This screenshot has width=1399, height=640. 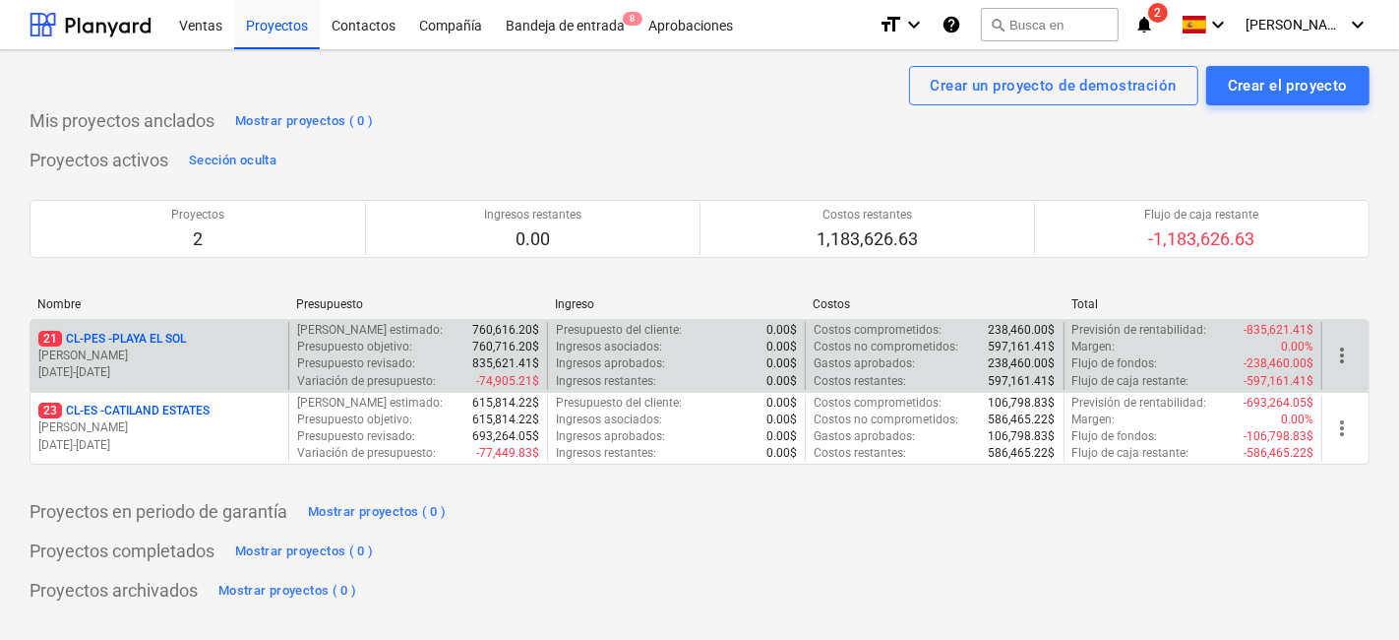 What do you see at coordinates (113, 590) in the screenshot?
I see `p: Proyectos archivados` at bounding box center [113, 590].